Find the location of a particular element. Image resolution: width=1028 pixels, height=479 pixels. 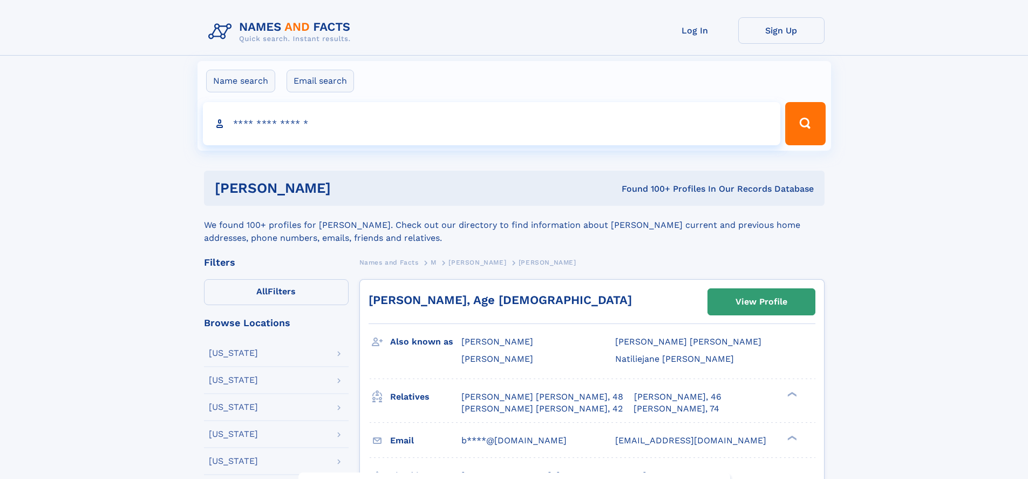

div: Found 100+ Profiles In Our Records Database is located at coordinates (645, 189).